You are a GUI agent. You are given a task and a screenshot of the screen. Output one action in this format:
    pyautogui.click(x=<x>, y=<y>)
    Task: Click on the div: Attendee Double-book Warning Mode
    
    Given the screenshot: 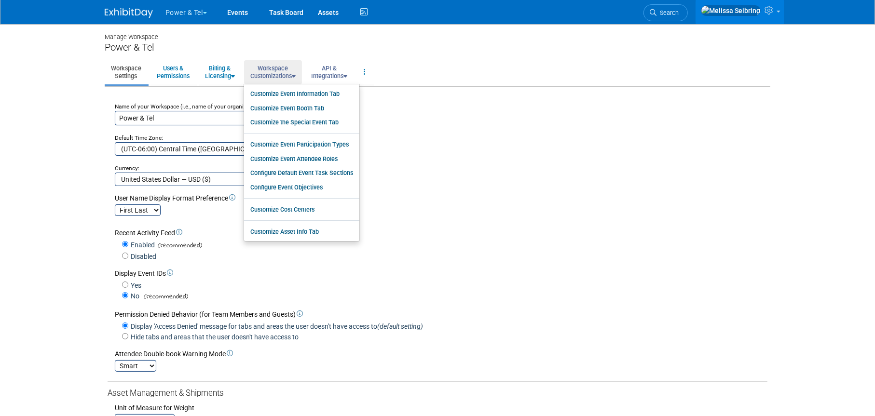 What is the action you would take?
    pyautogui.click(x=441, y=354)
    